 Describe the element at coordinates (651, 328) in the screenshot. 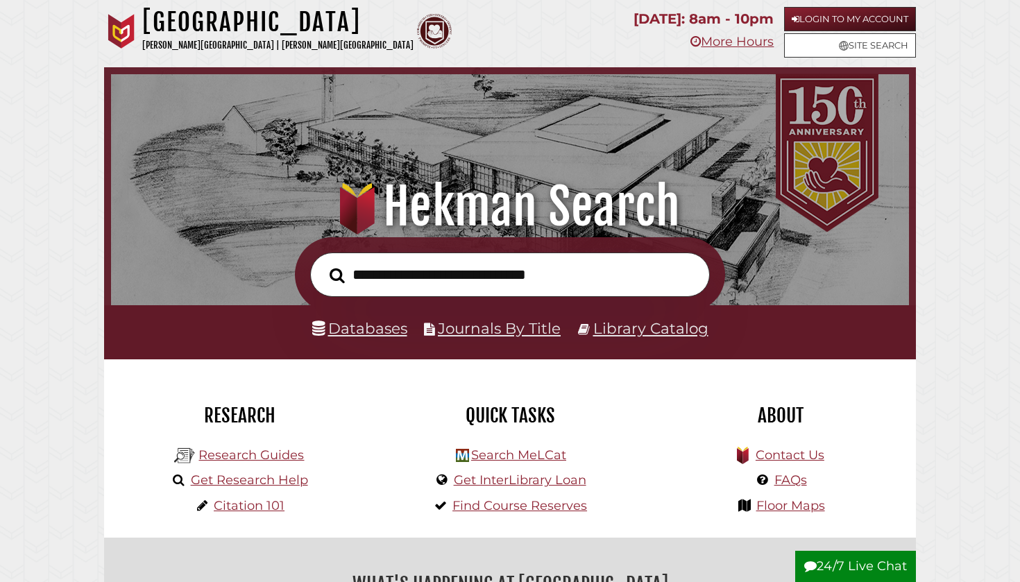

I see `a: Library Catalog` at that location.